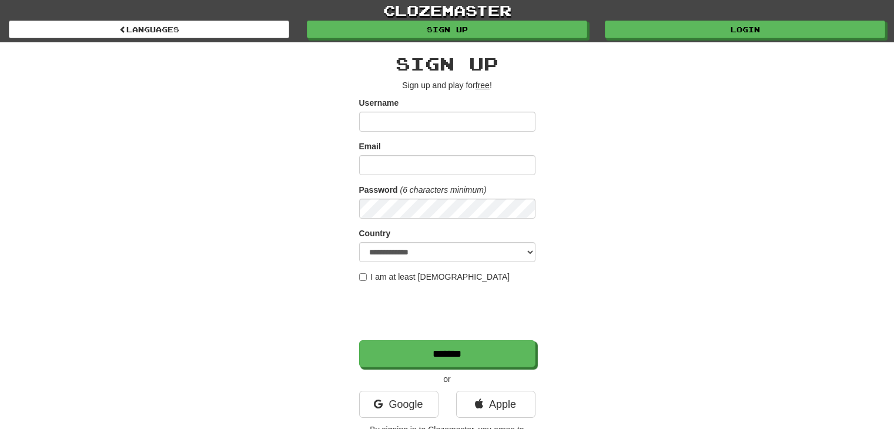  I want to click on p: Sign up and play for !, so click(447, 85).